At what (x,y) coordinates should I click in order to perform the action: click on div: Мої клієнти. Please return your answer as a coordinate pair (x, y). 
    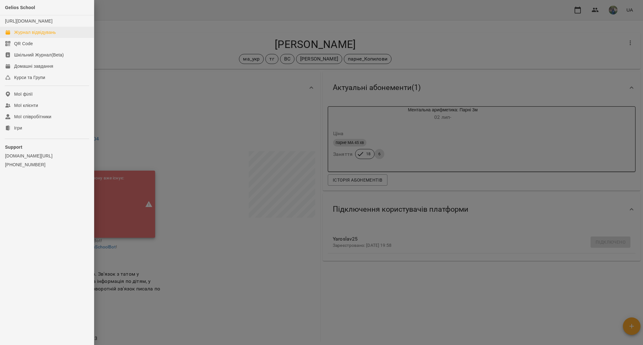
    Looking at the image, I should click on (26, 105).